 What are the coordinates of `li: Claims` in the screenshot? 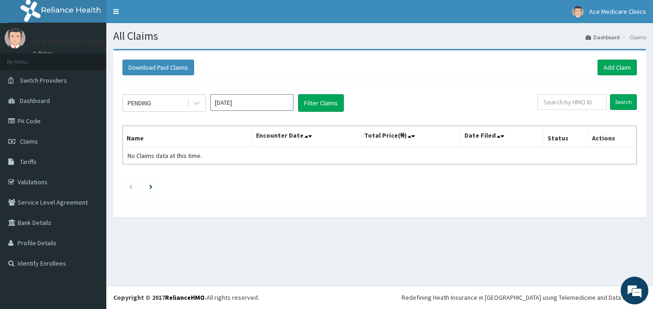 It's located at (633, 37).